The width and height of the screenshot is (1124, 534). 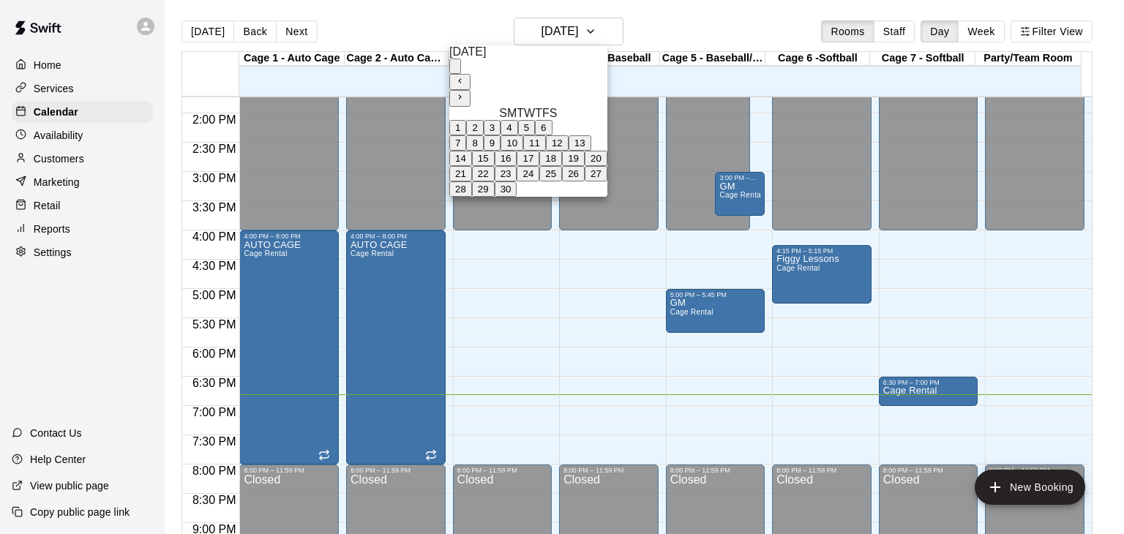 I want to click on span: Thursday, so click(x=538, y=113).